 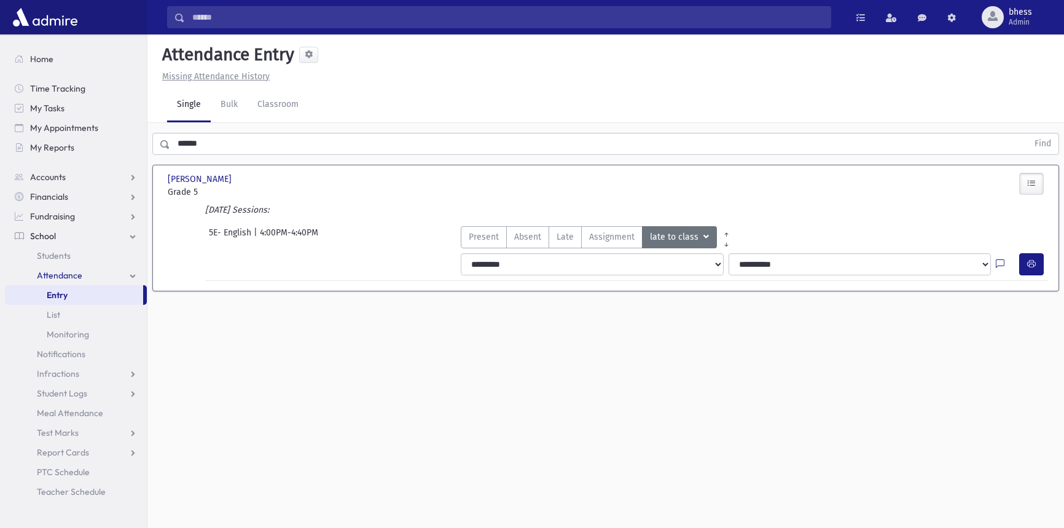 I want to click on span: PTC Schedule, so click(x=63, y=472).